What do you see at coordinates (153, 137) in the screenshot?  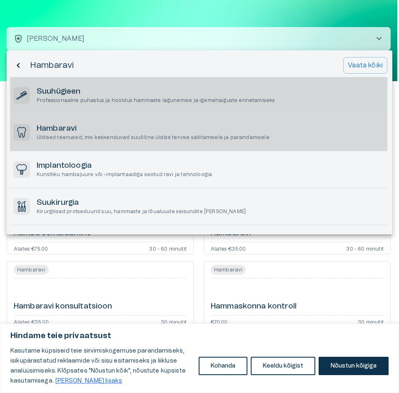 I see `p: Üldised teenused, mis keskenduvad suuõõne üldise tervise säilitamisele ja parandamisele` at bounding box center [153, 137].